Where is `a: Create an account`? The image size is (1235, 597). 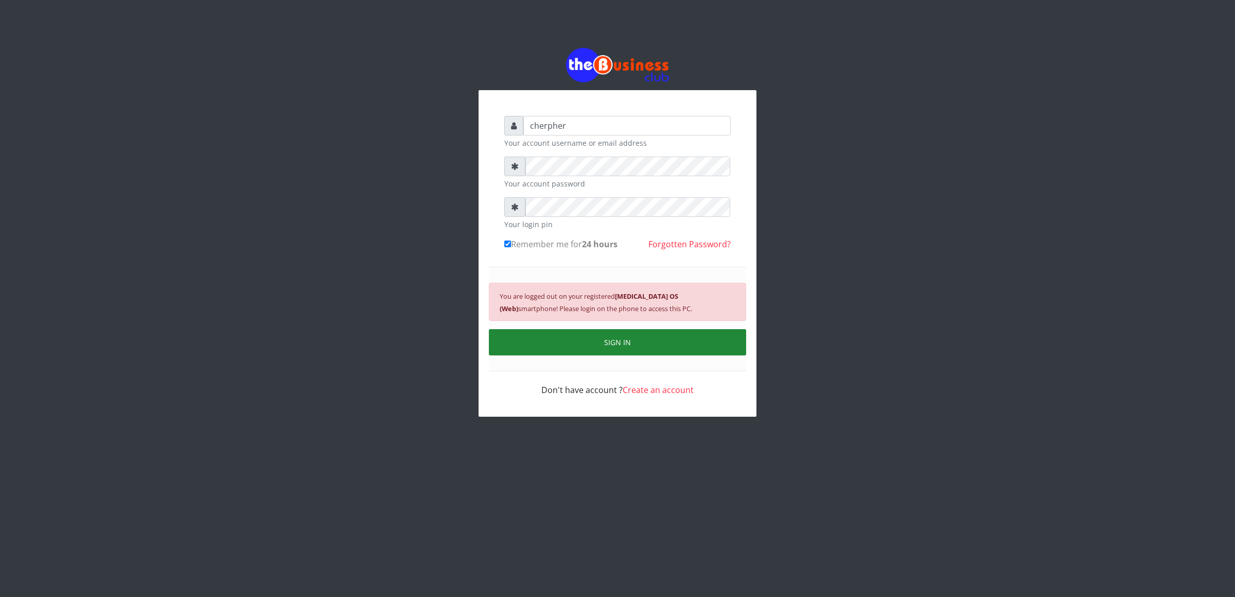
a: Create an account is located at coordinates (658, 390).